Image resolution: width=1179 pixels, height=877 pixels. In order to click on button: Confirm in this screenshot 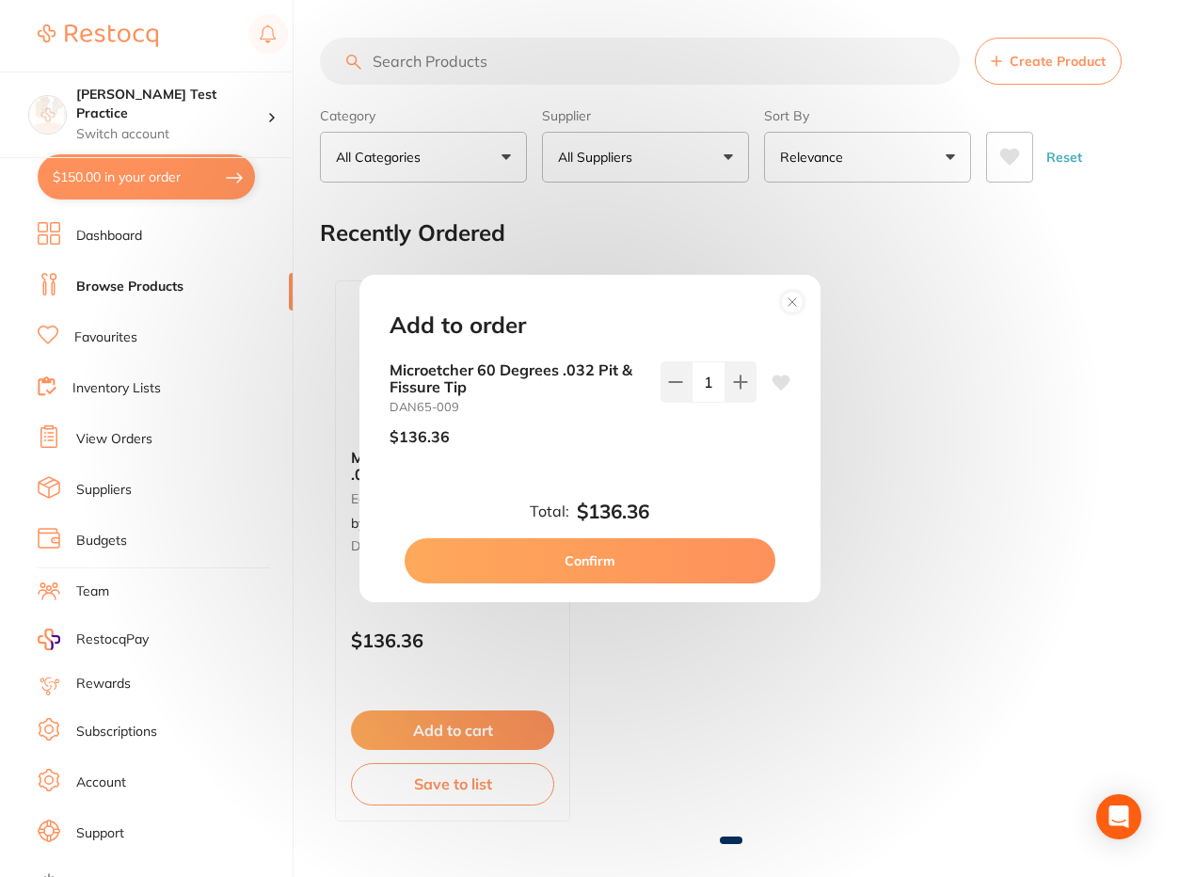, I will do `click(590, 561)`.